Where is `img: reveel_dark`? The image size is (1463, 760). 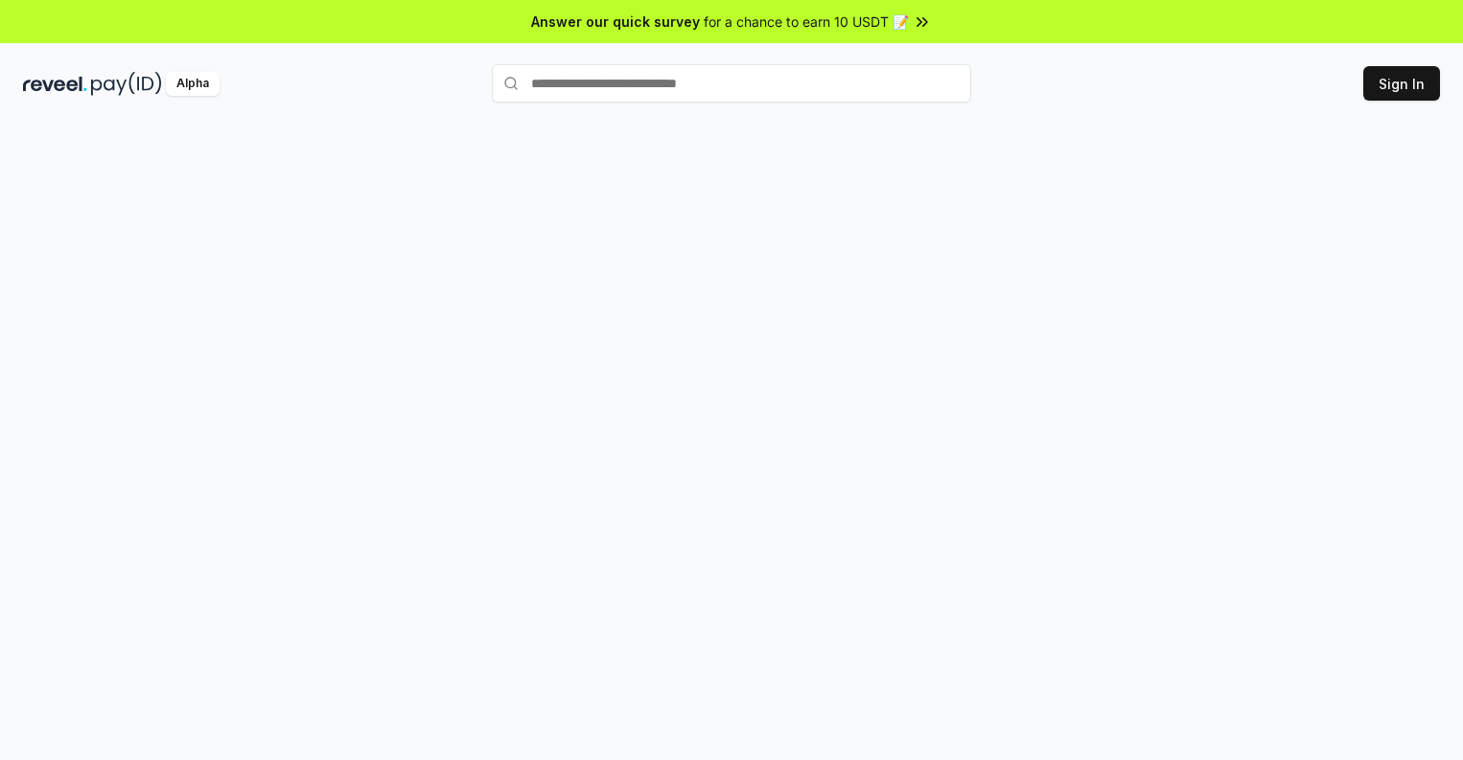
img: reveel_dark is located at coordinates (55, 83).